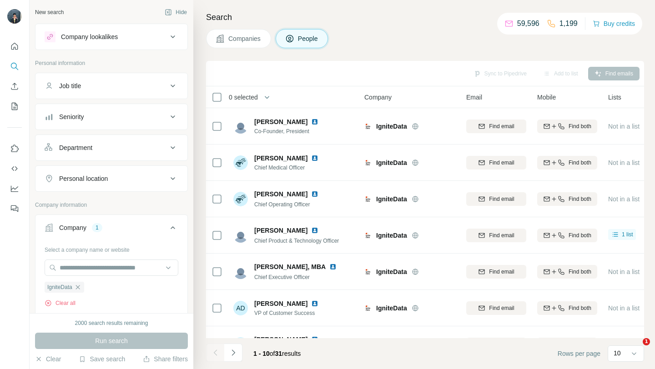  Describe the element at coordinates (15, 106) in the screenshot. I see `button: My lists` at that location.